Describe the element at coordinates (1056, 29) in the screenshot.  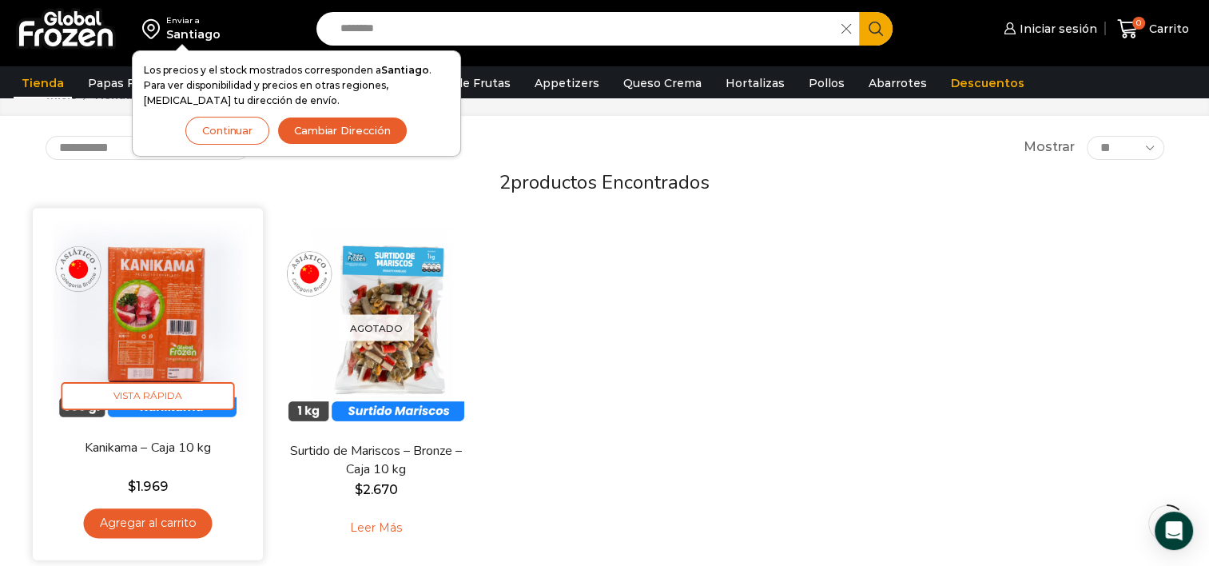
I see `span: Iniciar sesión` at that location.